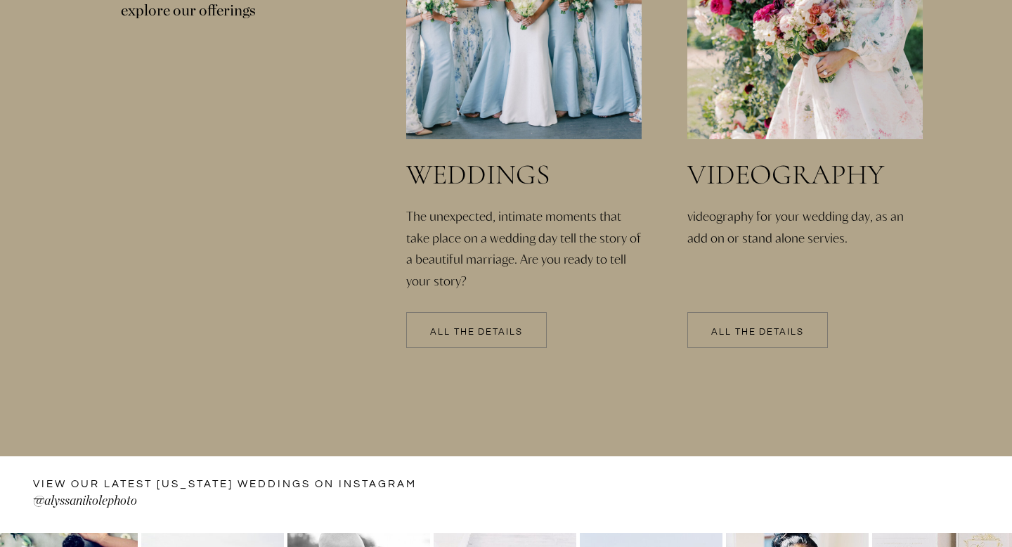 The height and width of the screenshot is (547, 1012). I want to click on p: @alyssanikolephoto, so click(191, 503).